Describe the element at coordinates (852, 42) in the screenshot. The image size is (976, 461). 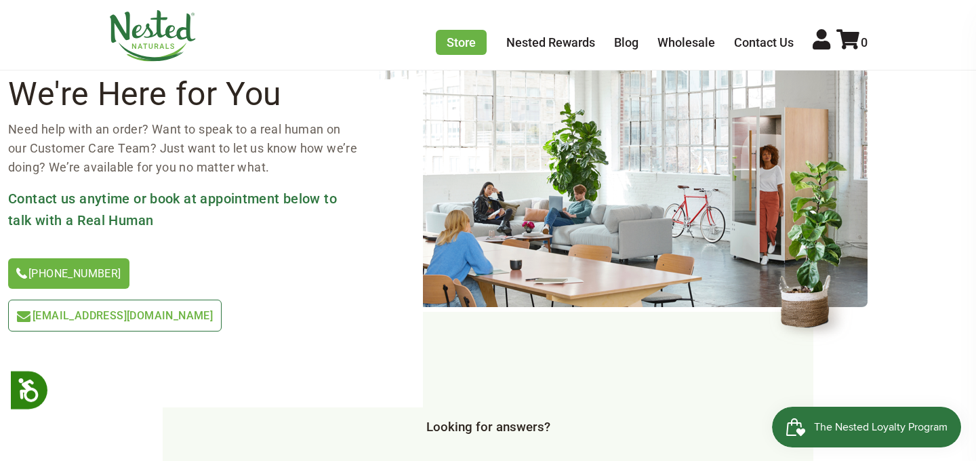
I see `a: 0` at that location.